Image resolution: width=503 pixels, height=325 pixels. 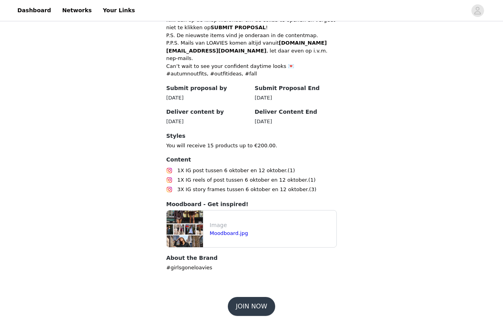 What do you see at coordinates (243, 180) in the screenshot?
I see `span: 1X IG reels of post tussen 6 oktober en 12 oktober.` at bounding box center [243, 180].